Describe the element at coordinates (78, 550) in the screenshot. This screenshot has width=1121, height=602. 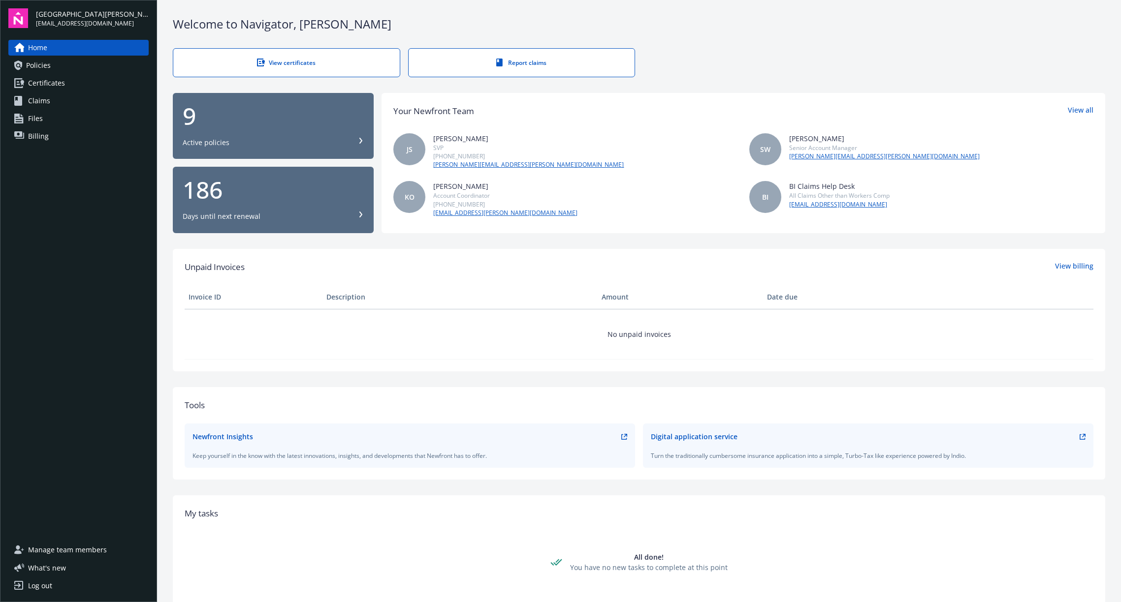
I see `a: Manage team members` at that location.